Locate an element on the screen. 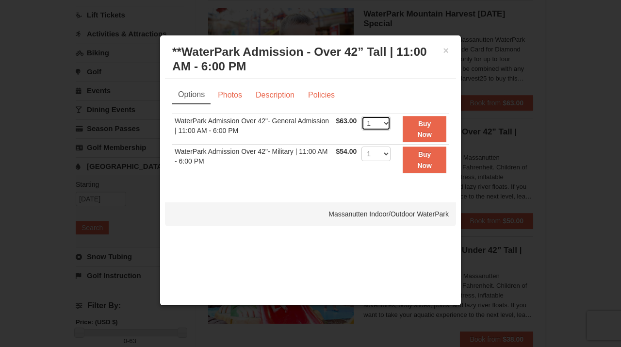 This screenshot has height=347, width=621. a: Policies is located at coordinates (321, 95).